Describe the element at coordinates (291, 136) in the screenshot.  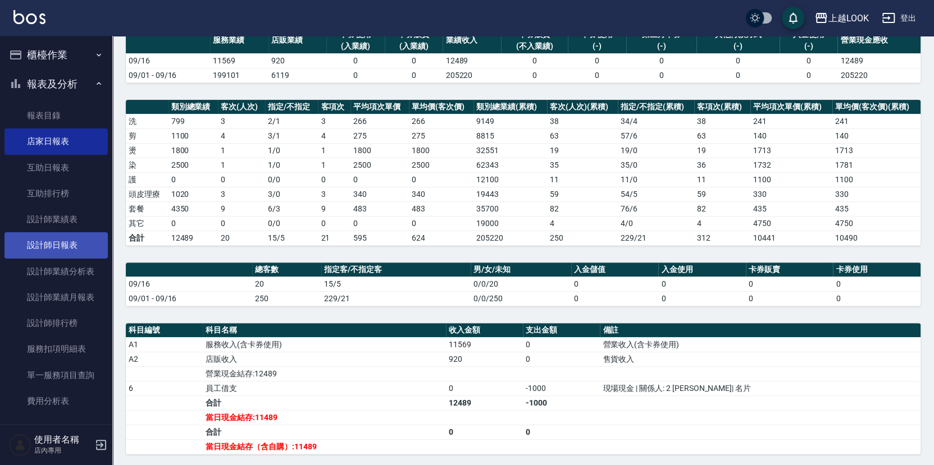
I see `td: 3 / 1` at that location.